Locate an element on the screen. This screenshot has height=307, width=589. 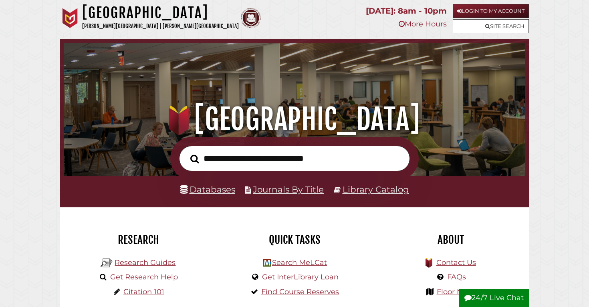
a: More Hours is located at coordinates (422, 24).